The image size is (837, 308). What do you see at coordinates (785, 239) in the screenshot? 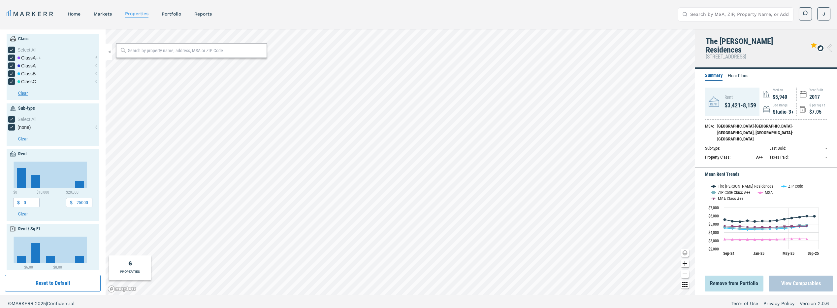
I see `path: Monday, 14 Apr, 20:00, 3,188.06. MSA.` at bounding box center [785, 239].